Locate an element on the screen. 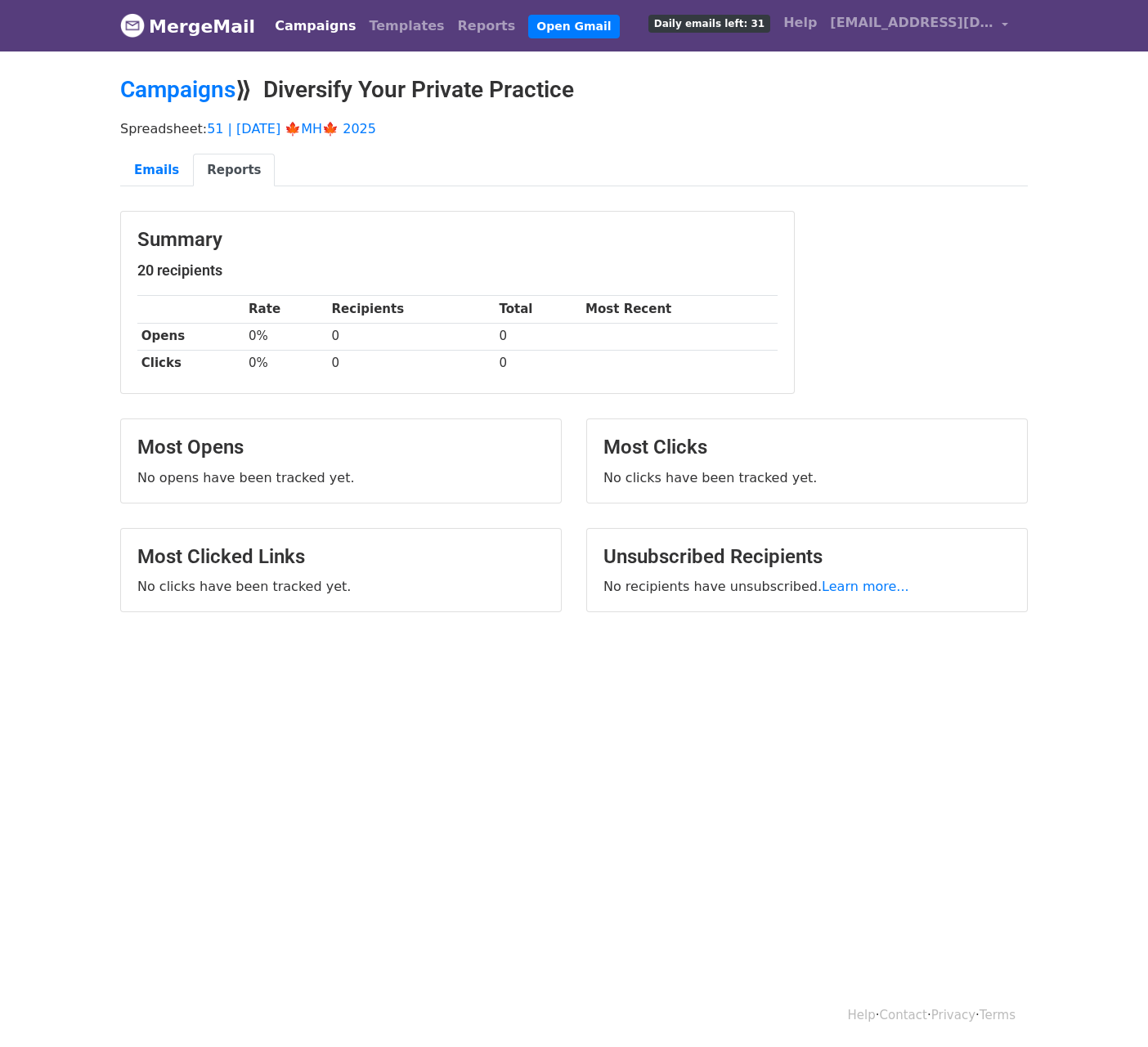 This screenshot has width=1148, height=1047. h3: Most Opens is located at coordinates (341, 447).